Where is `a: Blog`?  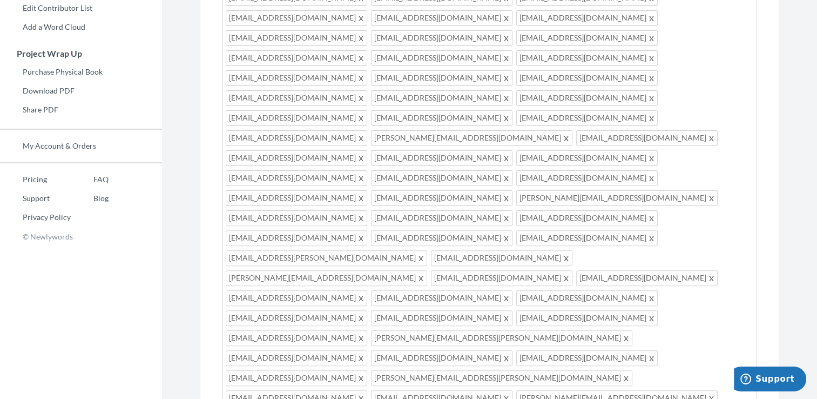
a: Blog is located at coordinates (90, 198).